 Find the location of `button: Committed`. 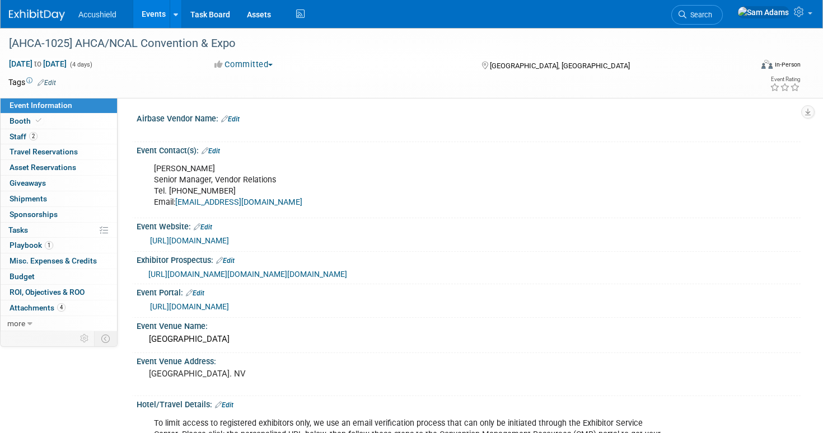

button: Committed is located at coordinates (244, 64).